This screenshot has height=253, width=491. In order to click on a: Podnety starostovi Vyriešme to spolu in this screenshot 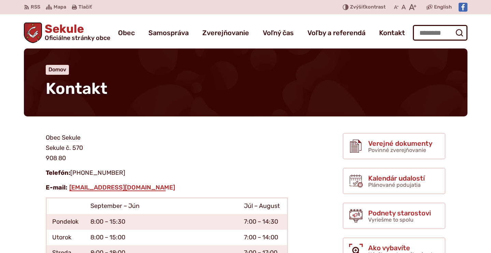, I will do `click(394, 216)`.